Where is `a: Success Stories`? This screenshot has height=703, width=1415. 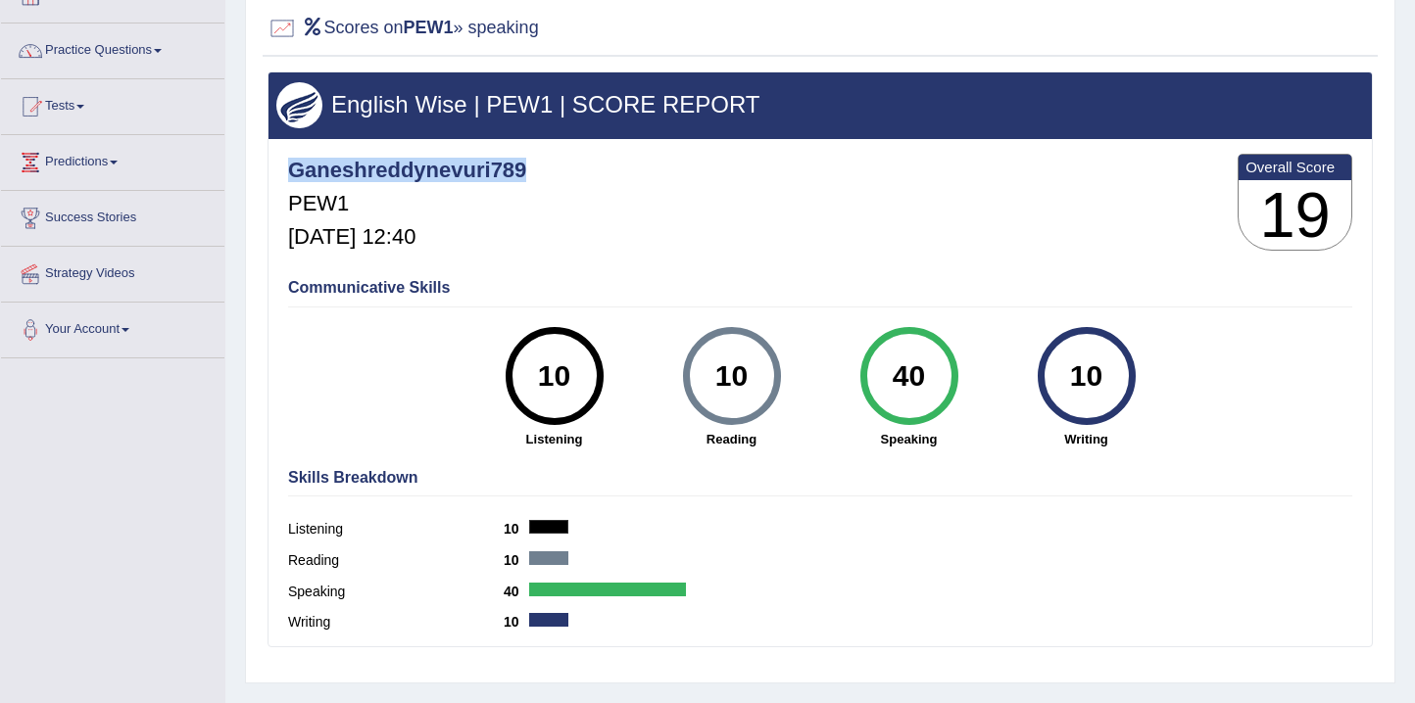
a: Success Stories is located at coordinates (113, 216).